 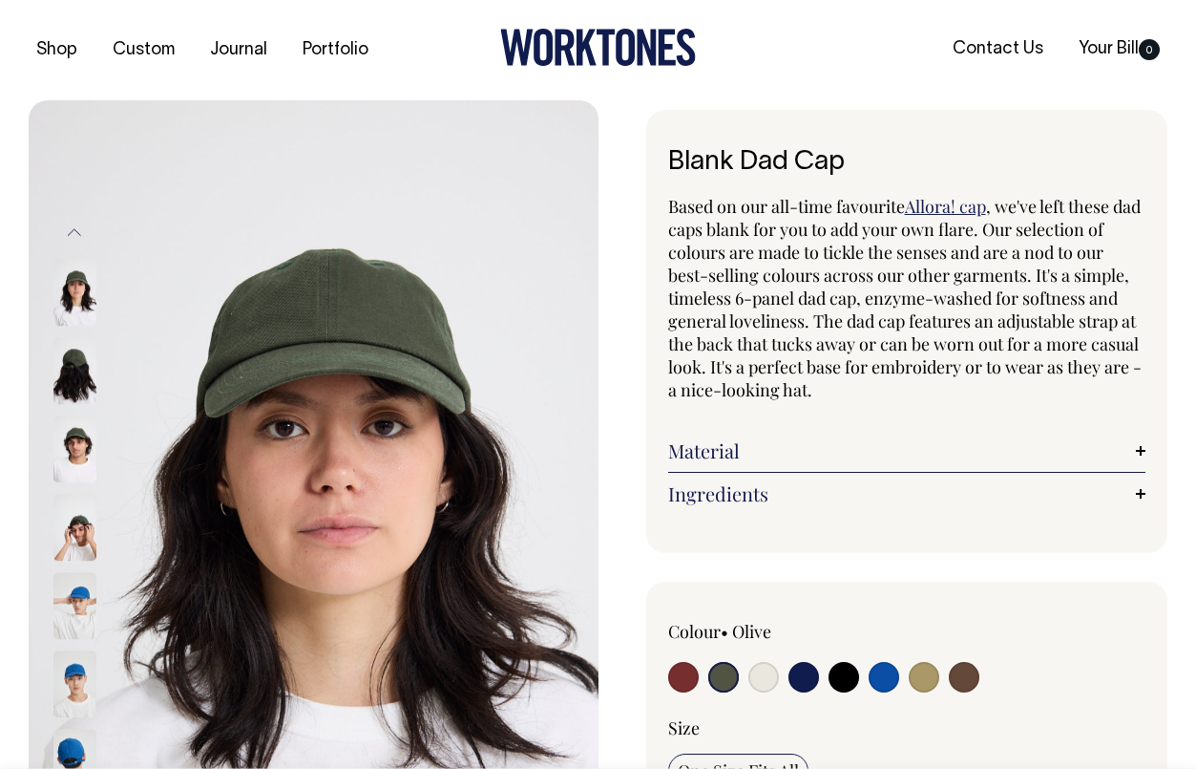 What do you see at coordinates (907, 162) in the screenshot?
I see `h1: Blank Dad Cap` at bounding box center [907, 162].